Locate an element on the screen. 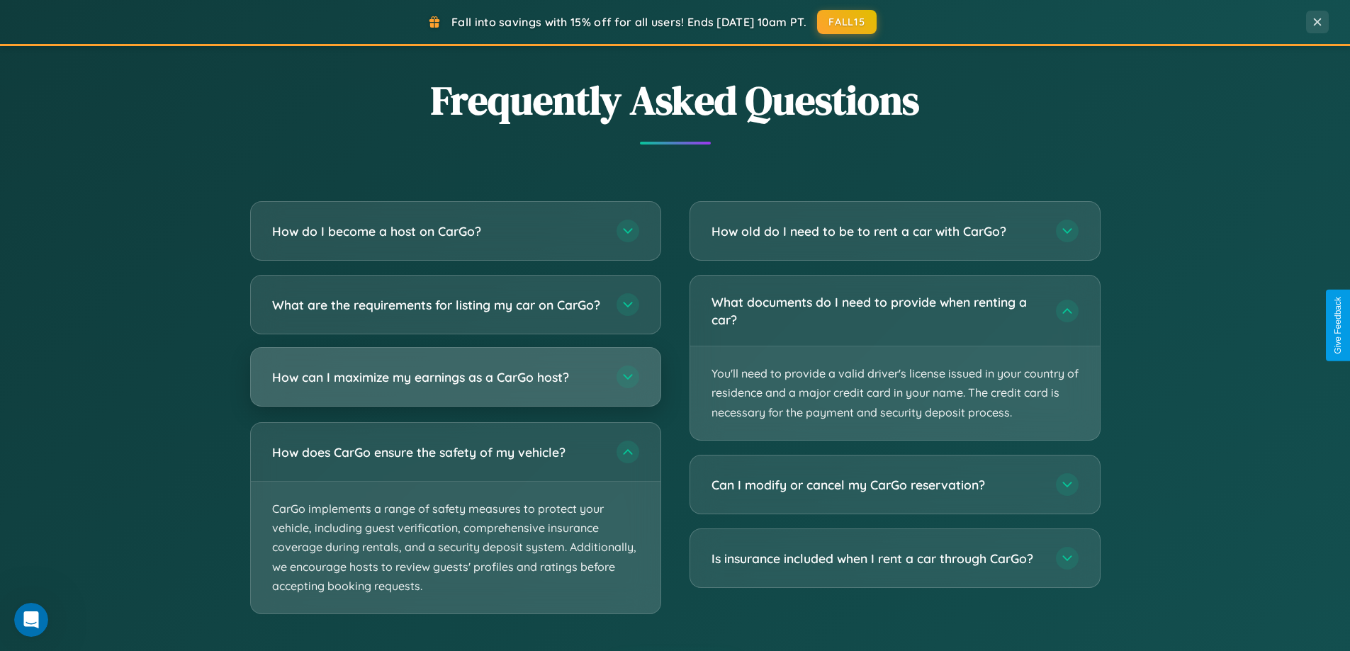  h2: Frequently Asked Questions is located at coordinates (675, 100).